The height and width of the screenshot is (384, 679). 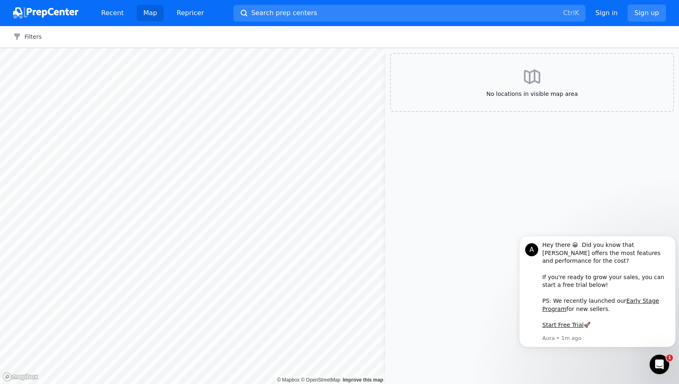 I want to click on a: PrepCenter, so click(x=46, y=13).